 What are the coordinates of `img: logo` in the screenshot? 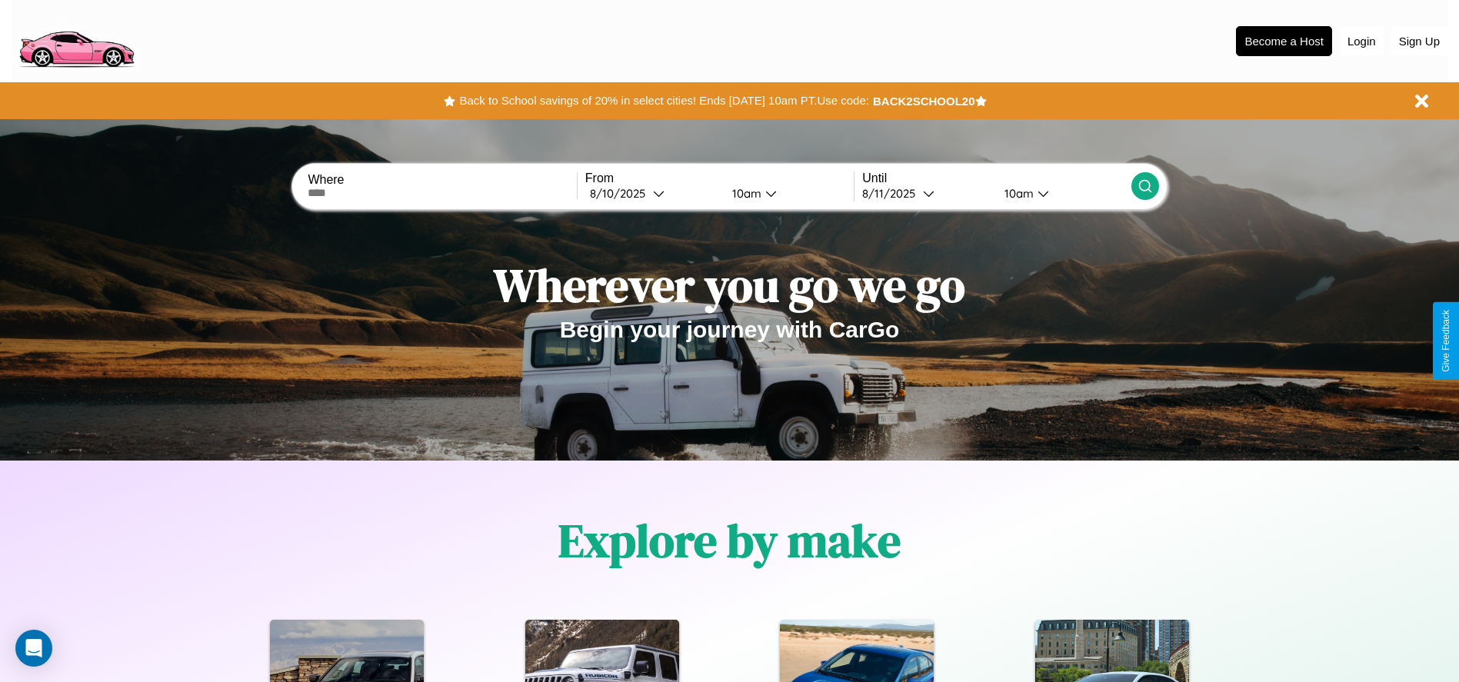 It's located at (76, 39).